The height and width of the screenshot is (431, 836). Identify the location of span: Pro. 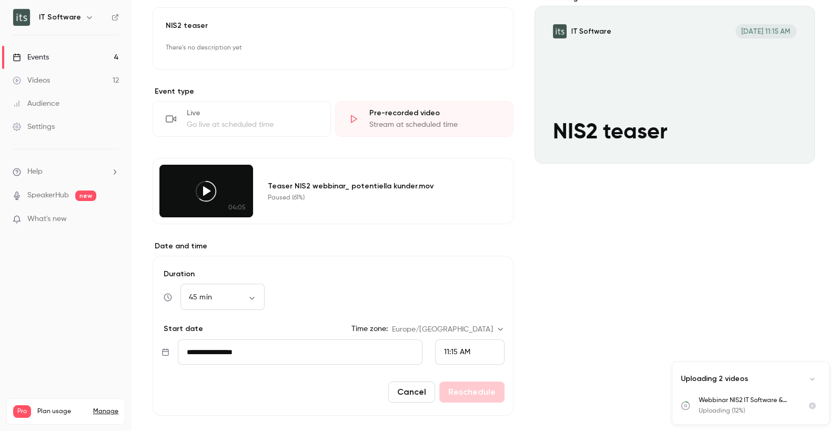
(22, 412).